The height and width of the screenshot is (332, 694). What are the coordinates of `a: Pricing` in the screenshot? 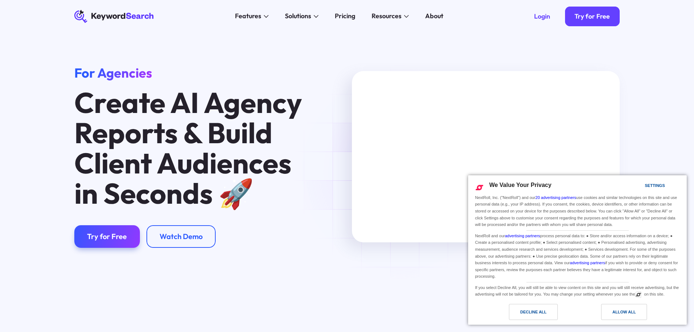 It's located at (345, 16).